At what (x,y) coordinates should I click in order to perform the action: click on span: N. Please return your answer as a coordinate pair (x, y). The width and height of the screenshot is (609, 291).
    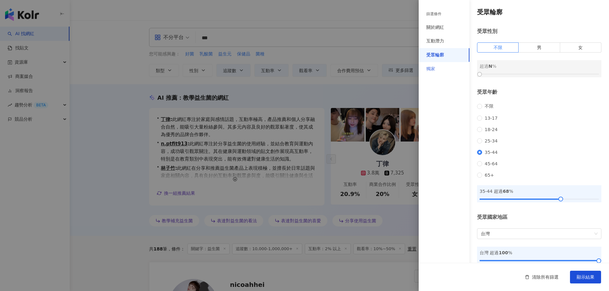
    Looking at the image, I should click on (490, 66).